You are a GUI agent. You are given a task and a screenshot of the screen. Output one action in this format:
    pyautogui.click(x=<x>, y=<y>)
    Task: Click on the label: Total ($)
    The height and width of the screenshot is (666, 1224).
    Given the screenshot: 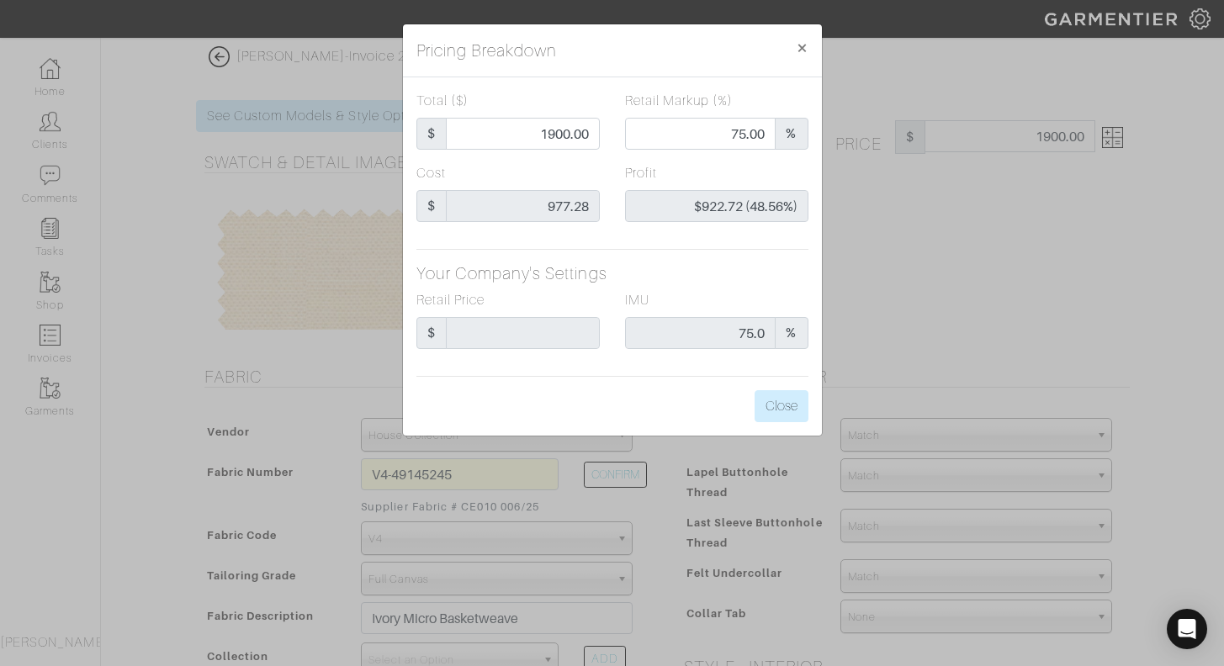 What is the action you would take?
    pyautogui.click(x=443, y=101)
    